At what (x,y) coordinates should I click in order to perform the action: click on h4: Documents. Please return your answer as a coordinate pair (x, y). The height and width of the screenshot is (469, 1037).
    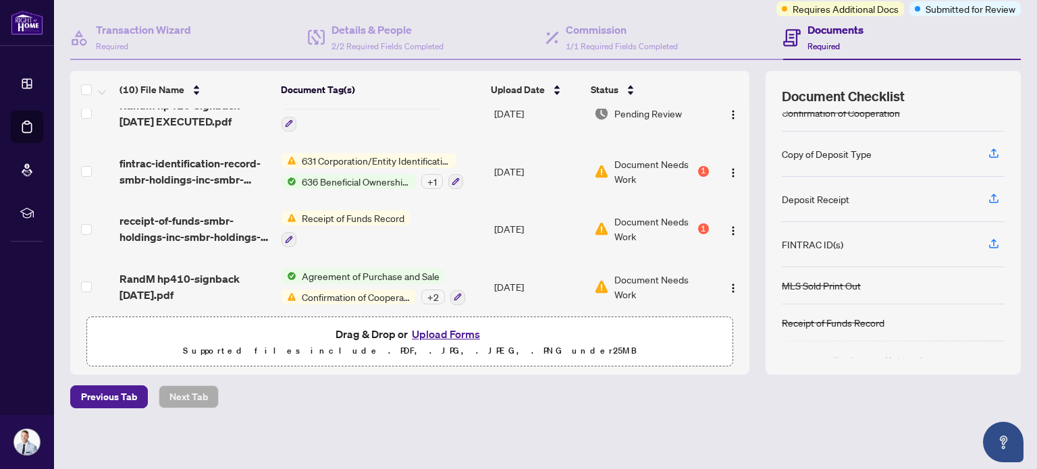
    Looking at the image, I should click on (835, 30).